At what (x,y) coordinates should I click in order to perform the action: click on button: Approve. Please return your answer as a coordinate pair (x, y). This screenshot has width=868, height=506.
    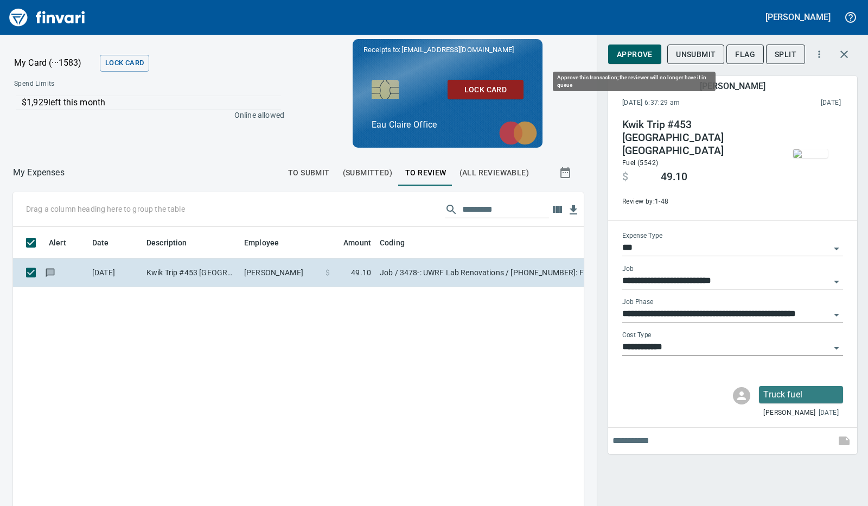
    Looking at the image, I should click on (635, 54).